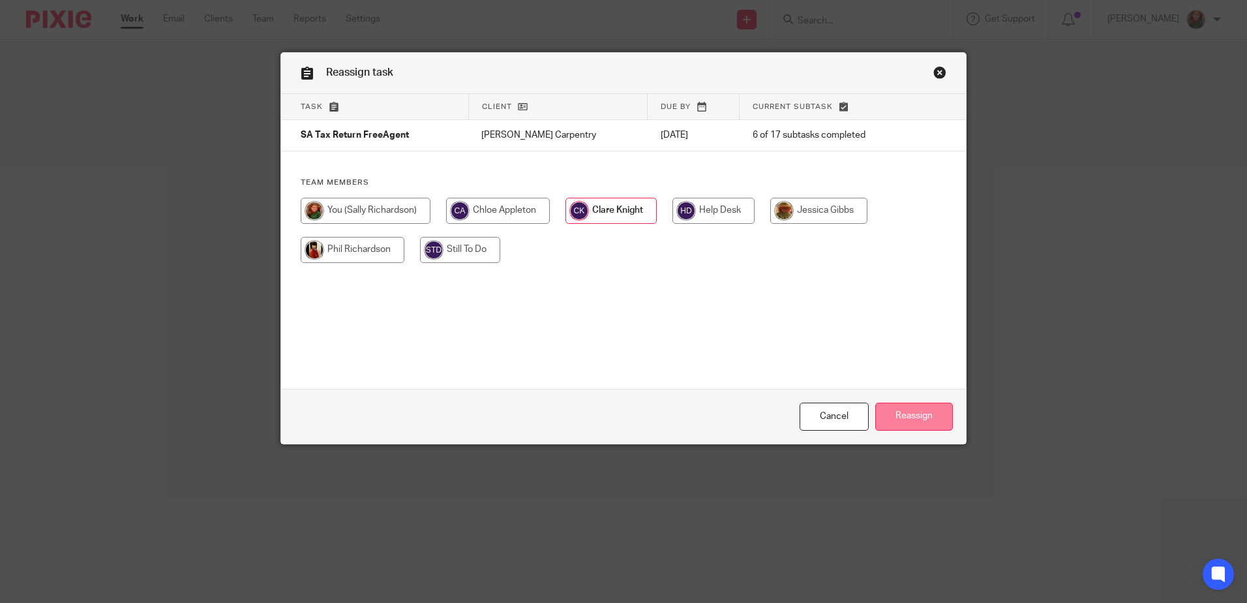 The image size is (1247, 603). I want to click on span: Reassign task, so click(359, 72).